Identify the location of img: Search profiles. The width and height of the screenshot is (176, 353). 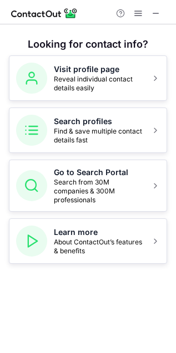
(32, 130).